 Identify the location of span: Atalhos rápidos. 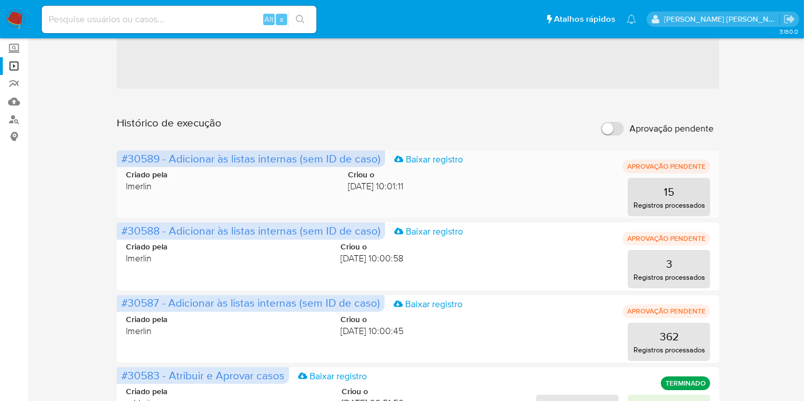
(584, 19).